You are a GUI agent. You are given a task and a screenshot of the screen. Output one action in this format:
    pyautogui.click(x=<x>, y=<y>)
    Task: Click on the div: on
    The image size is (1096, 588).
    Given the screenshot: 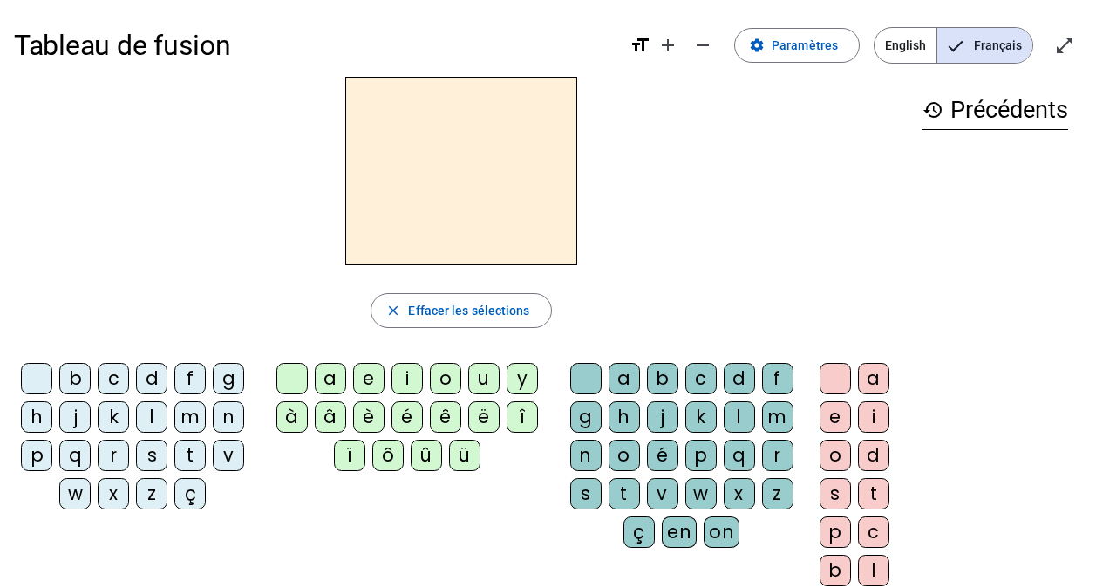 What is the action you would take?
    pyautogui.click(x=721, y=532)
    